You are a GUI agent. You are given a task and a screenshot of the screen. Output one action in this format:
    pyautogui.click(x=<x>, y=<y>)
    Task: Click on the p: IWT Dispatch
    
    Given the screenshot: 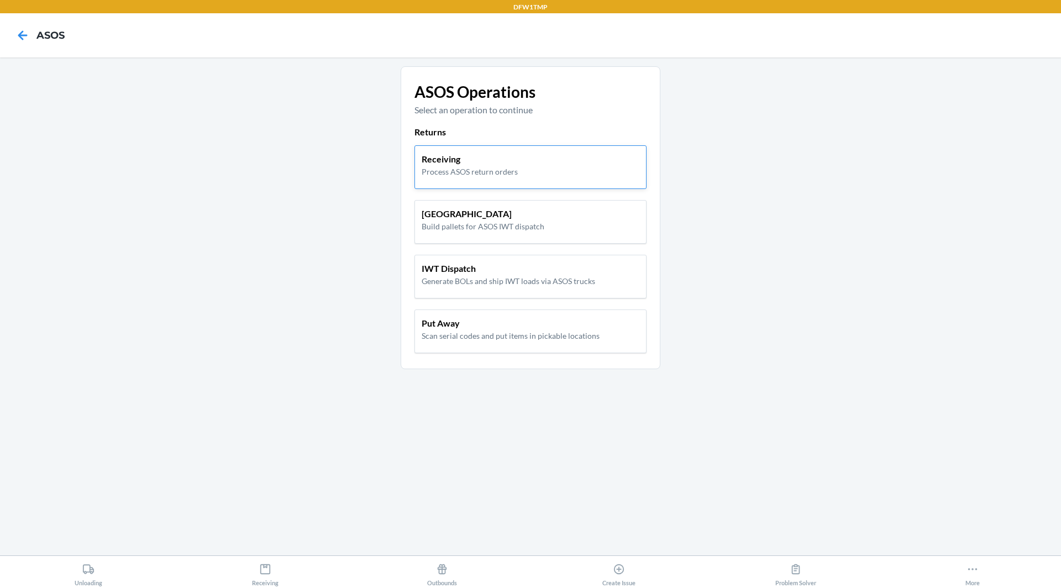 What is the action you would take?
    pyautogui.click(x=508, y=269)
    